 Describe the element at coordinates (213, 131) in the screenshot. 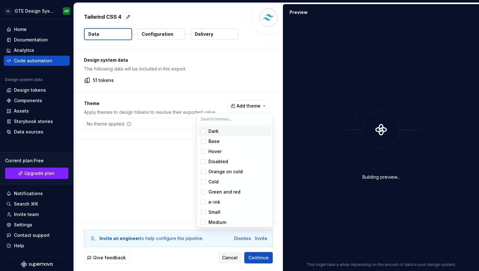

I see `div: Dark` at that location.